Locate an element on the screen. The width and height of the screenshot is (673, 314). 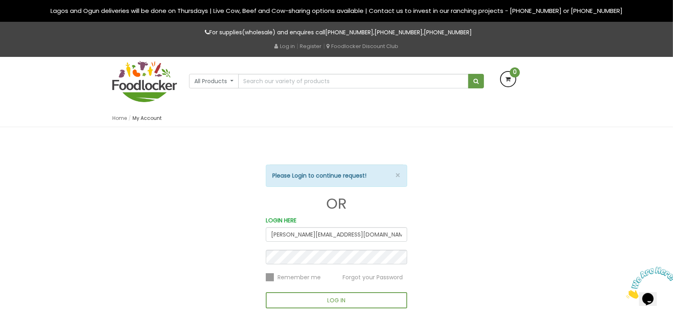
h1: OR is located at coordinates (336, 204).